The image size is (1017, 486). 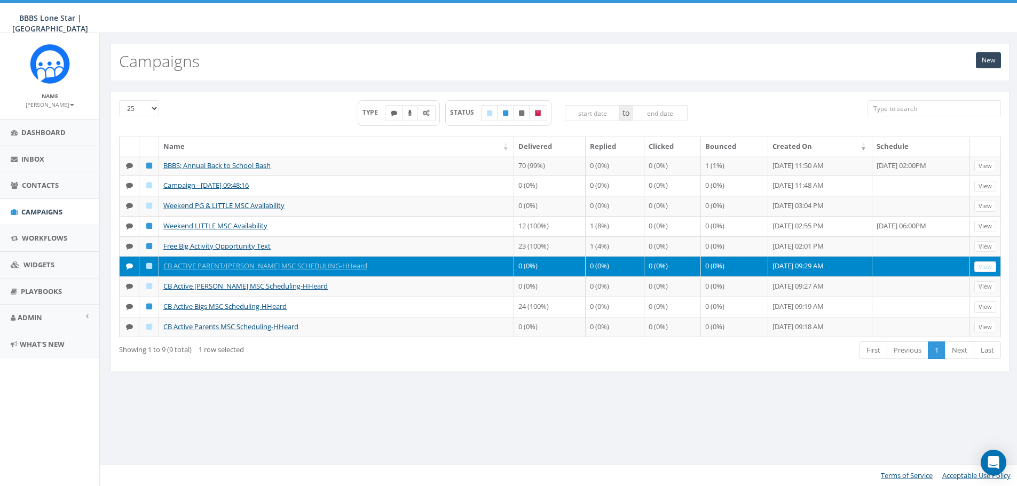 What do you see at coordinates (217, 166) in the screenshot?
I see `a: BBBS; Annual Back to School Bash` at bounding box center [217, 166].